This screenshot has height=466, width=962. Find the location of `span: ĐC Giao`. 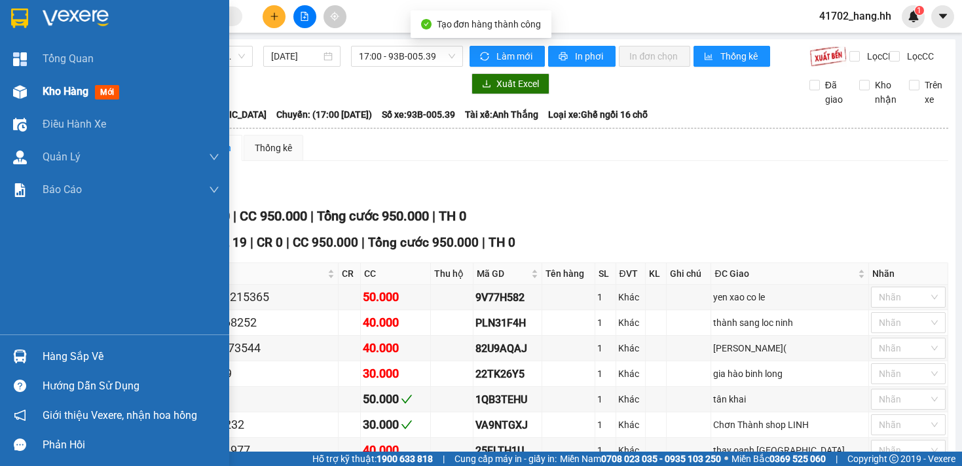

span: ĐC Giao is located at coordinates (785, 274).